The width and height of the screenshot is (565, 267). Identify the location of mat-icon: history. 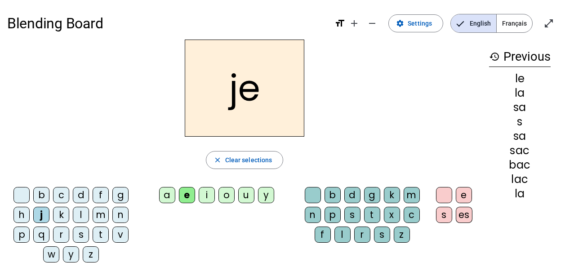
(495, 57).